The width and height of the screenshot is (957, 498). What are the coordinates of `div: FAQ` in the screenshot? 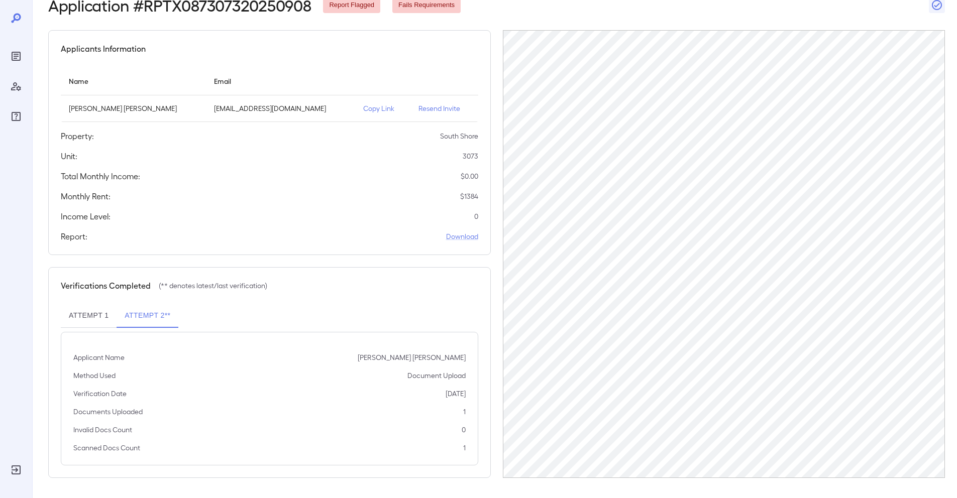 It's located at (16, 116).